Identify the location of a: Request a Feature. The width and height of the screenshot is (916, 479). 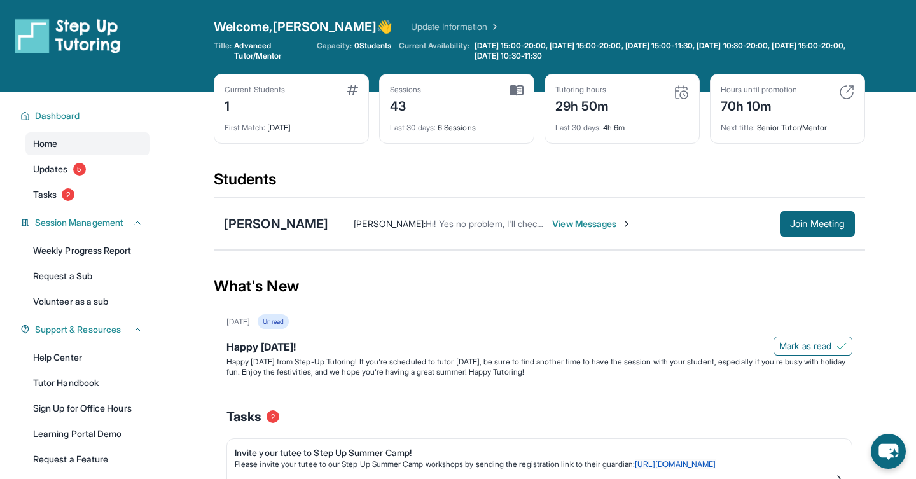
(88, 459).